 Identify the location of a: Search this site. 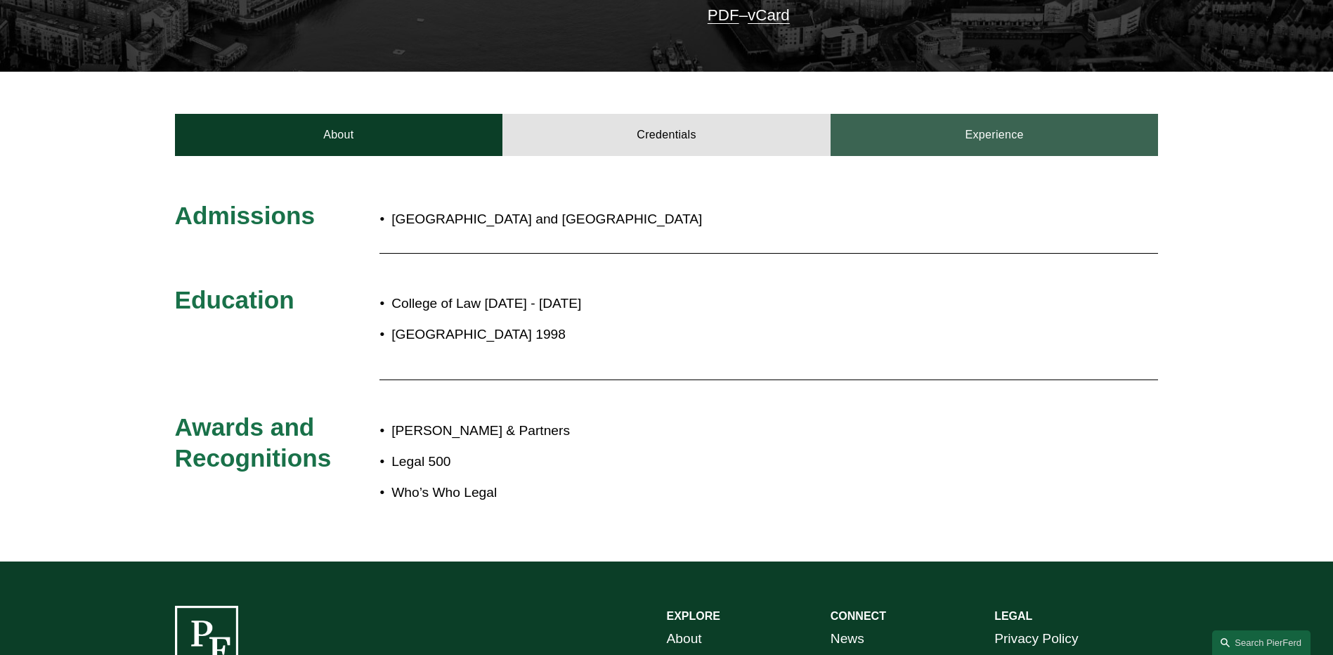
(1261, 642).